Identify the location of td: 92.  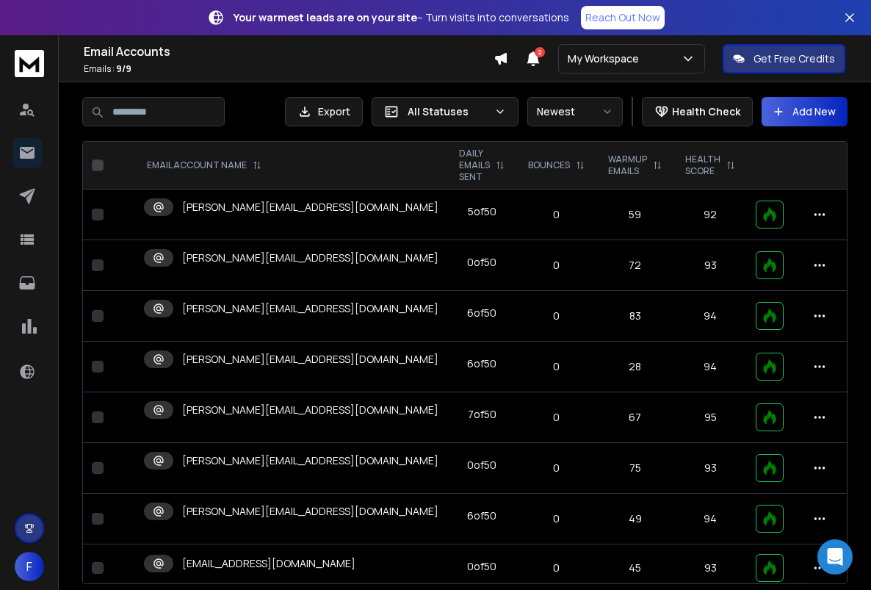
(710, 214).